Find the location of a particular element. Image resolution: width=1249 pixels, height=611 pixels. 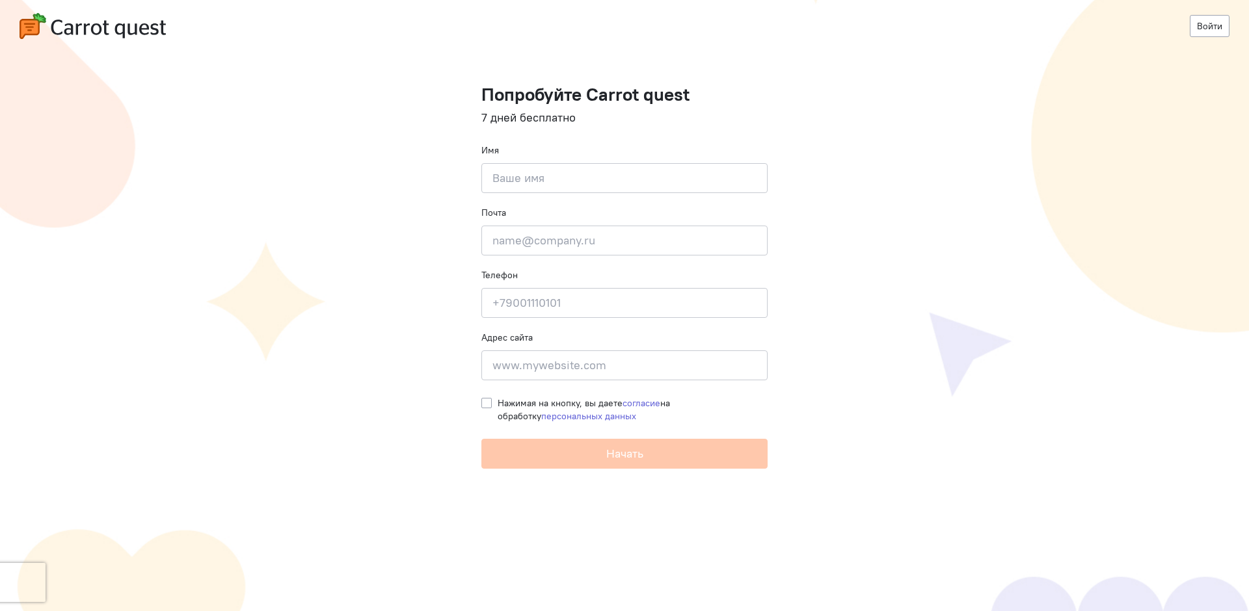

input: name@company.ru is located at coordinates (624, 241).